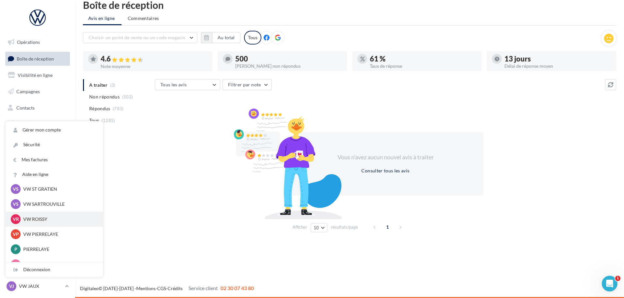 The height and width of the screenshot is (298, 624). I want to click on span: 10, so click(316, 227).